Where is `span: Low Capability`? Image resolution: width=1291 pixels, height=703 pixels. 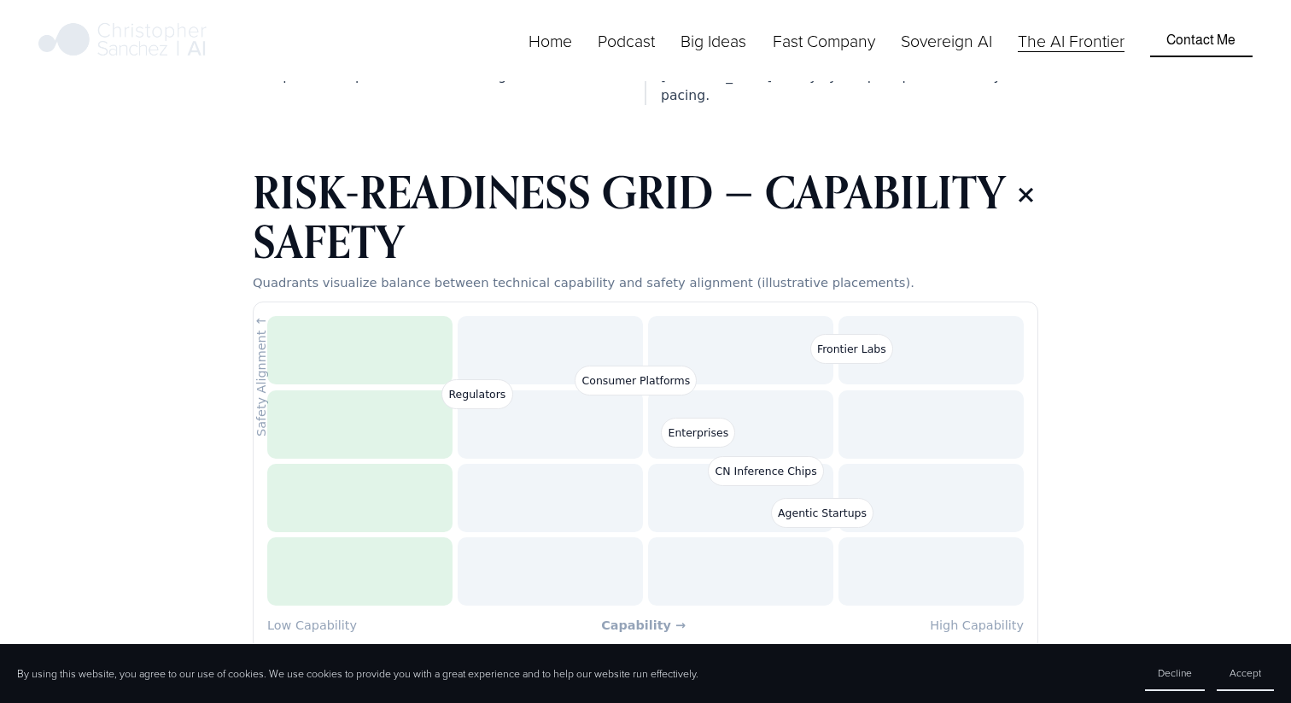 span: Low Capability is located at coordinates (312, 625).